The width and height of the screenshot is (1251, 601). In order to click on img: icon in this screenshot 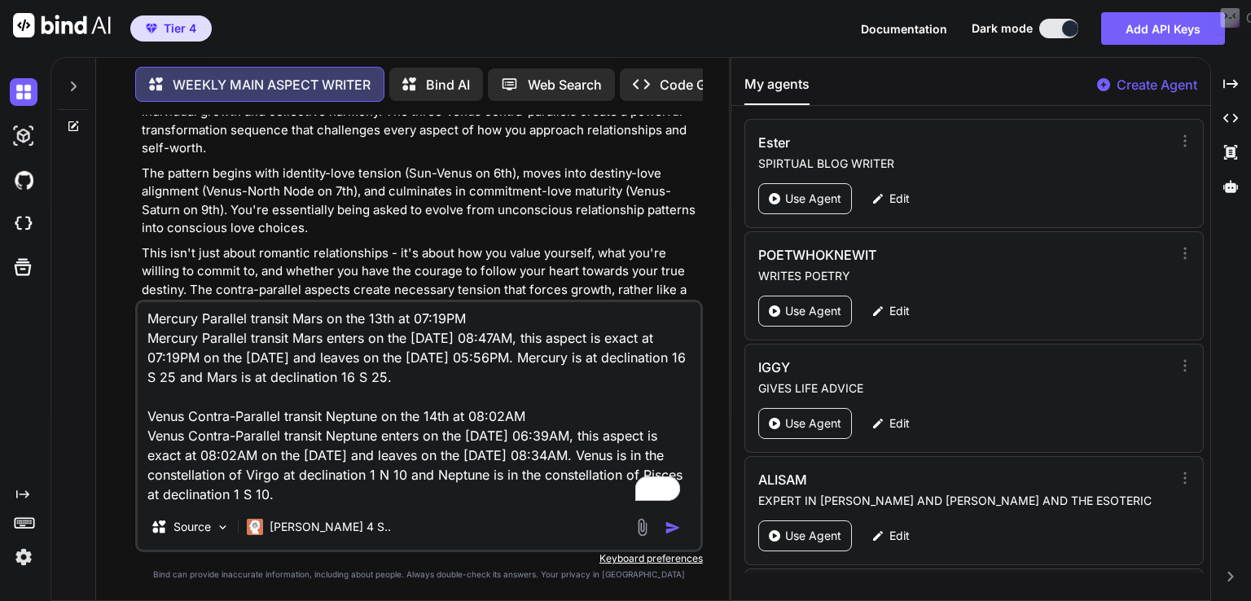, I will do `click(673, 528)`.